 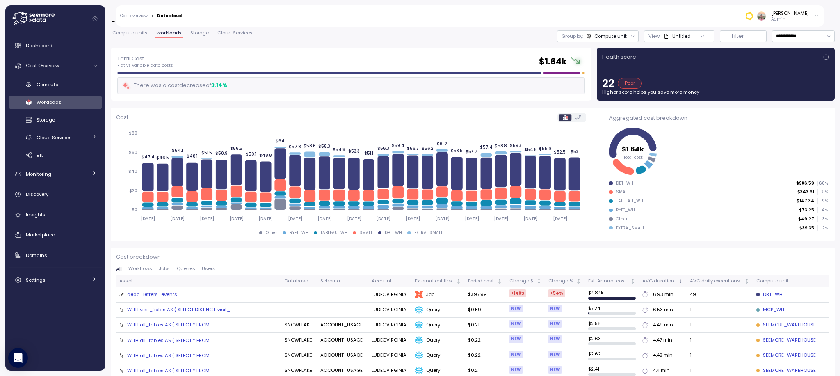 What do you see at coordinates (199, 281) in the screenshot?
I see `div: Asset` at bounding box center [199, 281].